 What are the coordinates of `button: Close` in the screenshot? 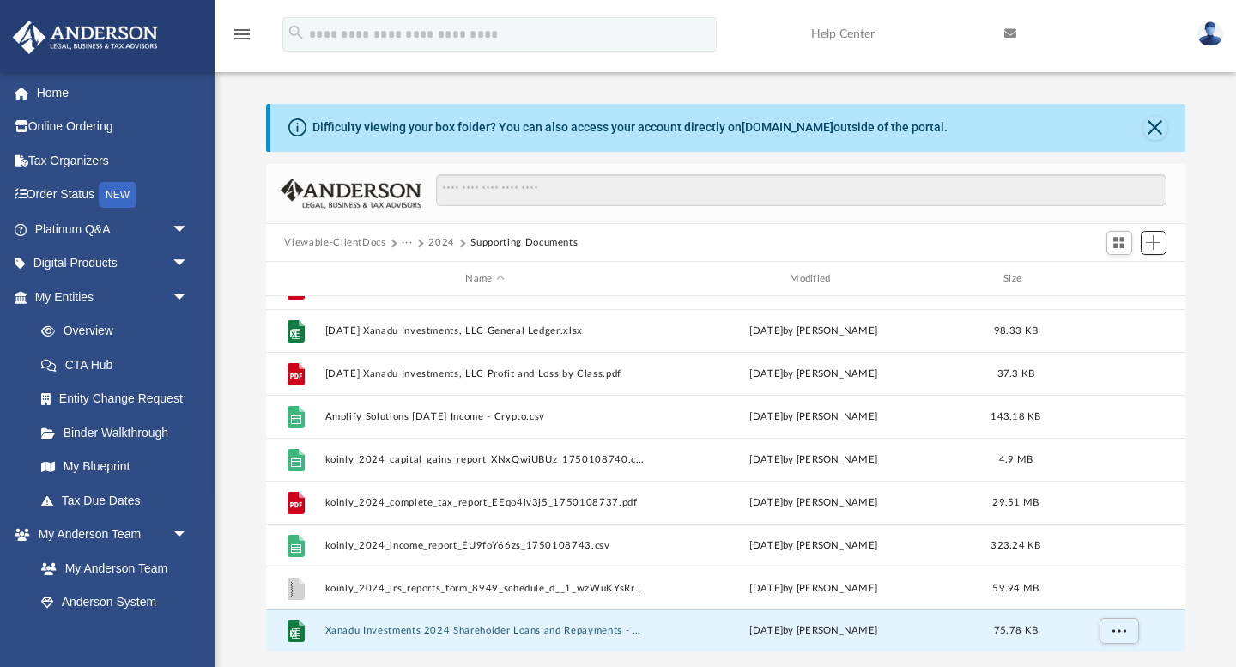 It's located at (1155, 128).